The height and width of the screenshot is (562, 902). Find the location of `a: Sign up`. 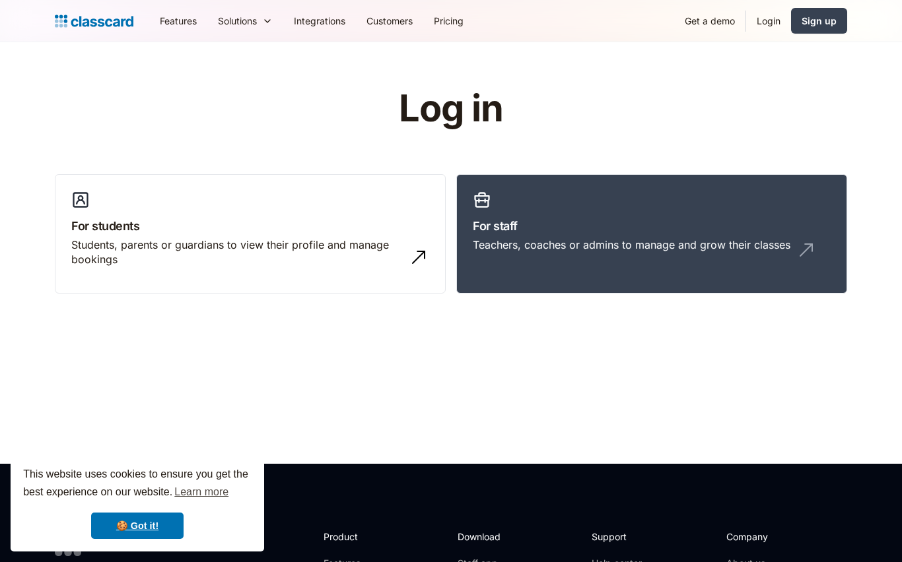

a: Sign up is located at coordinates (819, 20).